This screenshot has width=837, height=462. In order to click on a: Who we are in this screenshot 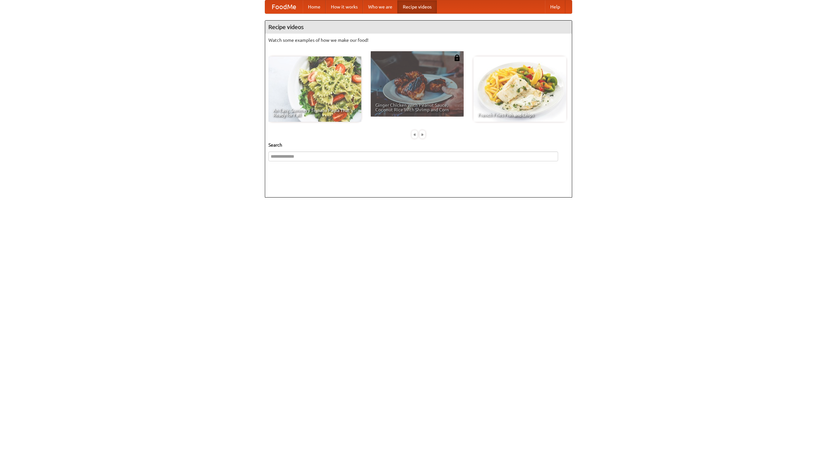, I will do `click(380, 7)`.